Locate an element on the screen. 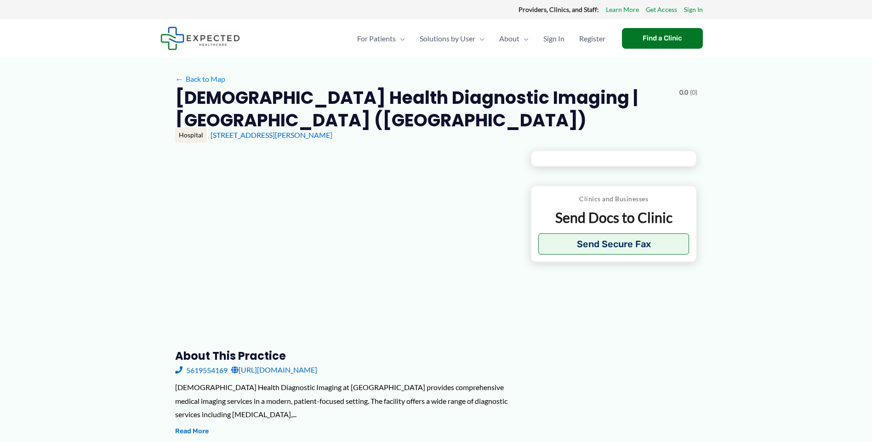  a: Find a Clinic is located at coordinates (662, 38).